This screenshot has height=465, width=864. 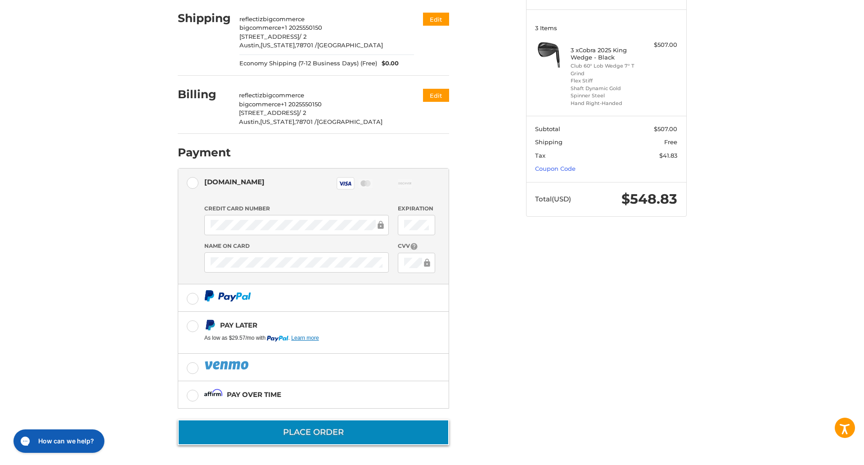 I want to click on li: Flex Stiff, so click(x=605, y=81).